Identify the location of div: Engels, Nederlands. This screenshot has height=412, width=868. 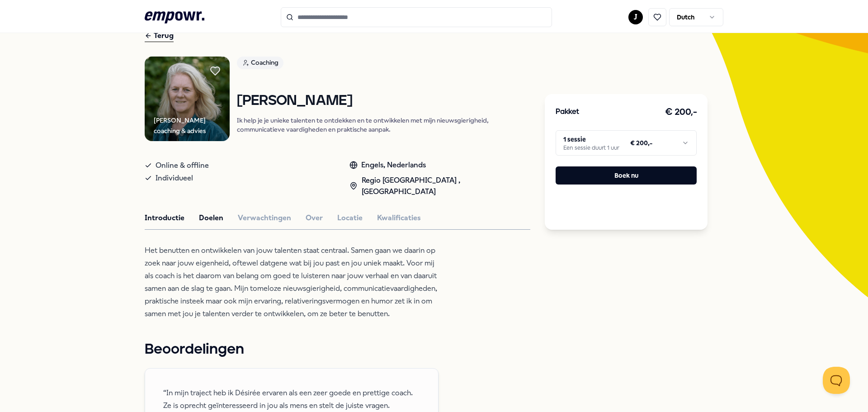
(440, 165).